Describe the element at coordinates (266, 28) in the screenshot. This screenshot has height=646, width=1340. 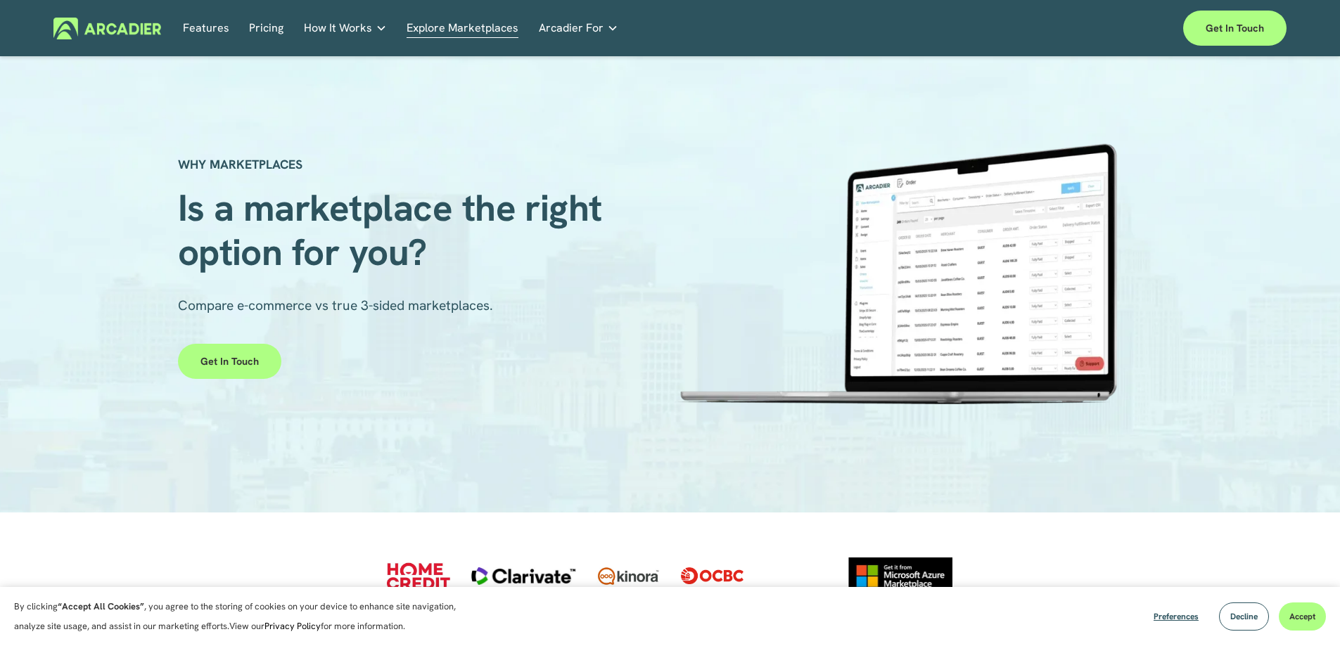
I see `a: Pricing` at that location.